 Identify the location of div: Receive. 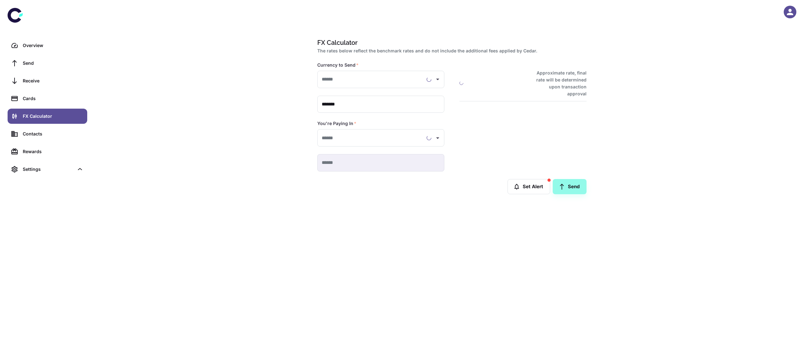
(53, 81).